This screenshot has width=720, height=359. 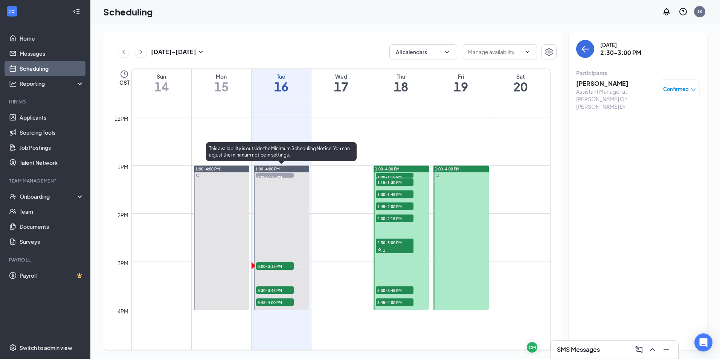 I want to click on div: JS, so click(x=700, y=11).